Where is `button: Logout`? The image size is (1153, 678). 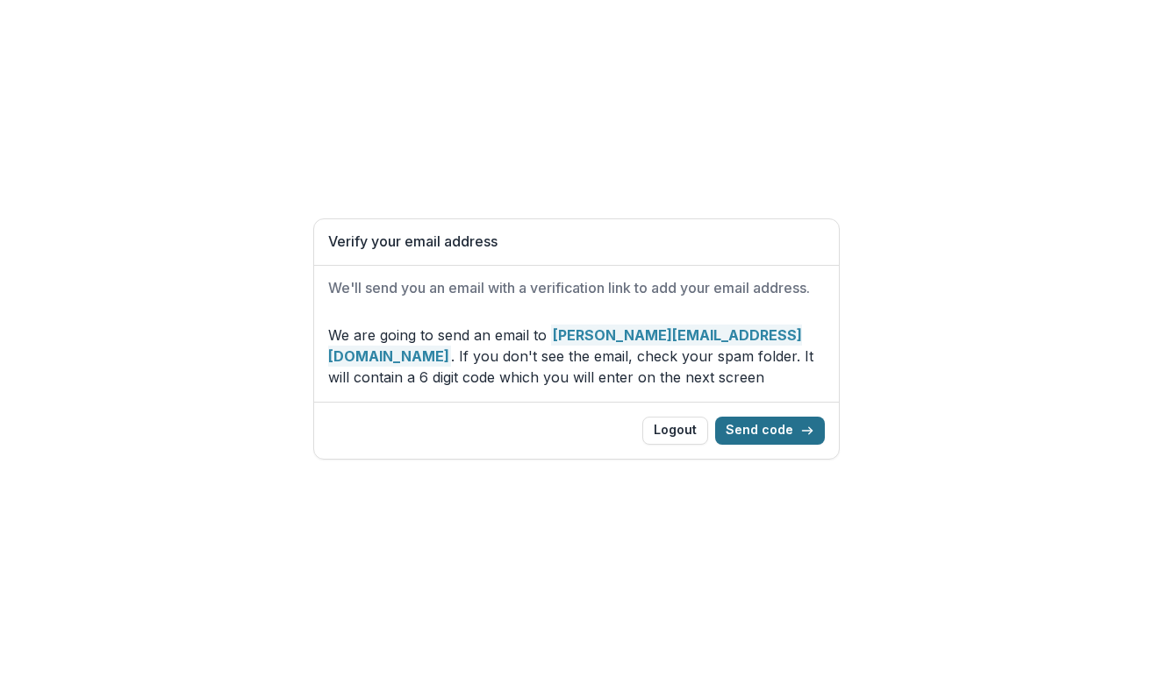
button: Logout is located at coordinates (675, 431).